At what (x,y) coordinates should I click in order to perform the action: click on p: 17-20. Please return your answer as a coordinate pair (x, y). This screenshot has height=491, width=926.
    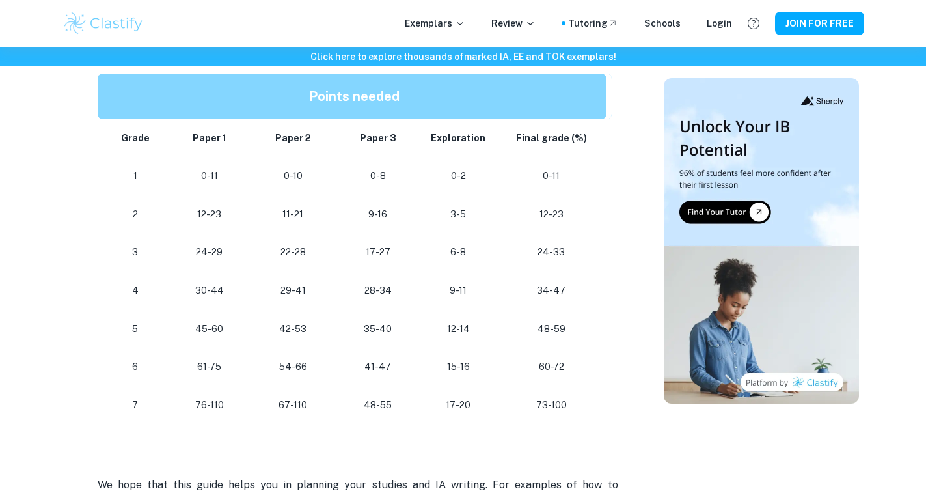
    Looking at the image, I should click on (458, 405).